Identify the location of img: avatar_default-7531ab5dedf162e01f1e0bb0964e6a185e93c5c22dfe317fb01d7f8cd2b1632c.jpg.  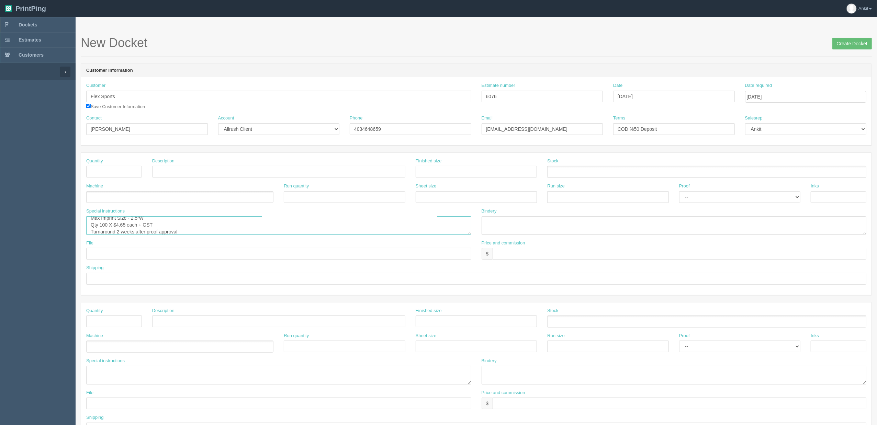
(852, 9).